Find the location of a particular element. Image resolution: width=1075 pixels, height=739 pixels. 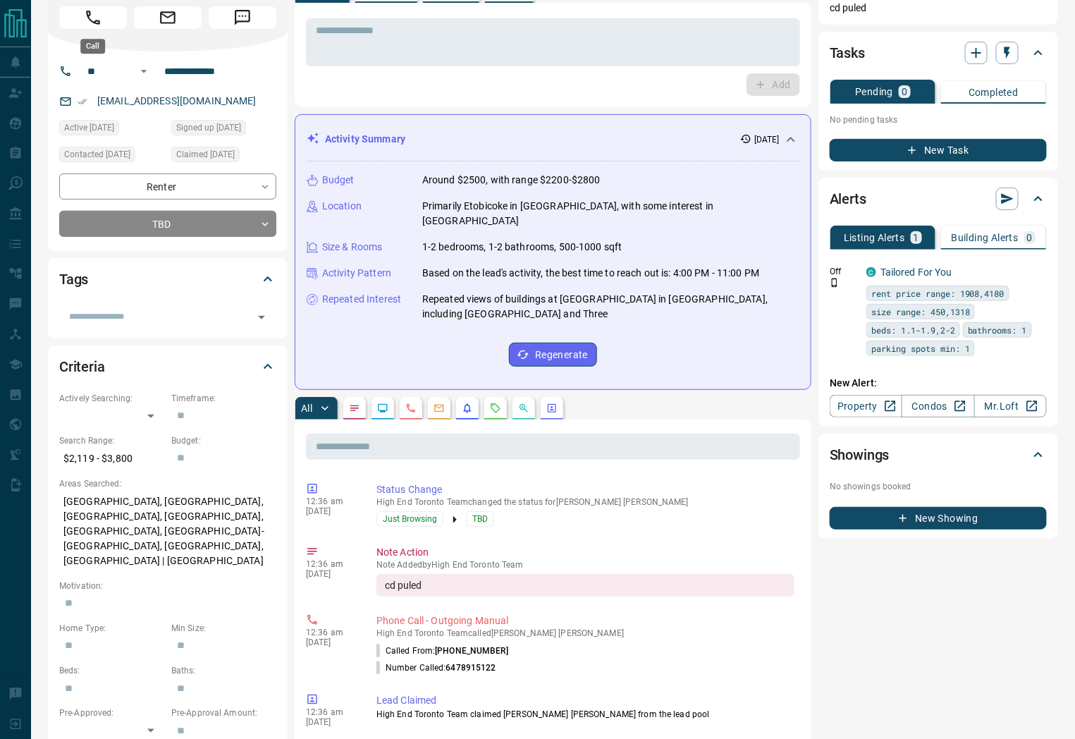

p: Min Size: is located at coordinates (224, 628).